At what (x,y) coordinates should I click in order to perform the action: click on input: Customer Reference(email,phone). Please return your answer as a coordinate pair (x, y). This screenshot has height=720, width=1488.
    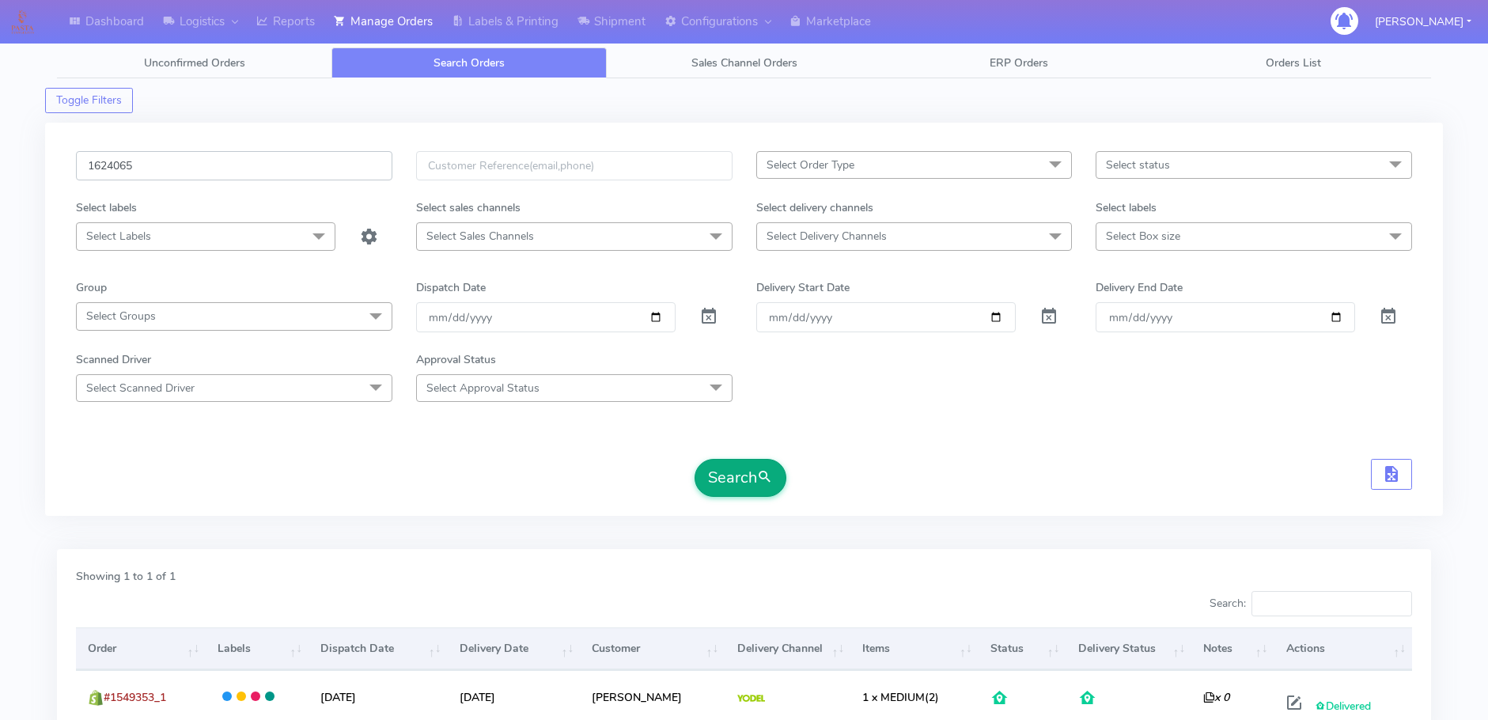
    Looking at the image, I should click on (574, 165).